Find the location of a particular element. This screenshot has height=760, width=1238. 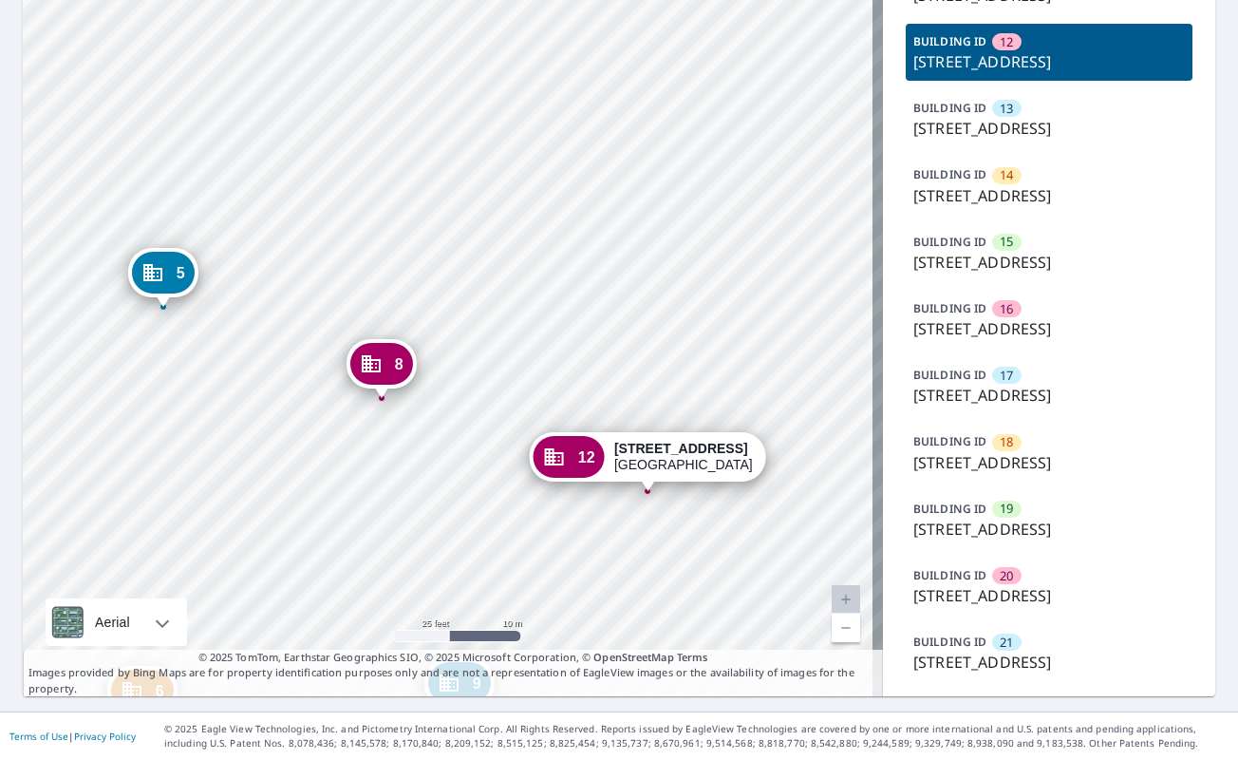

a: Terms of Use is located at coordinates (39, 736).